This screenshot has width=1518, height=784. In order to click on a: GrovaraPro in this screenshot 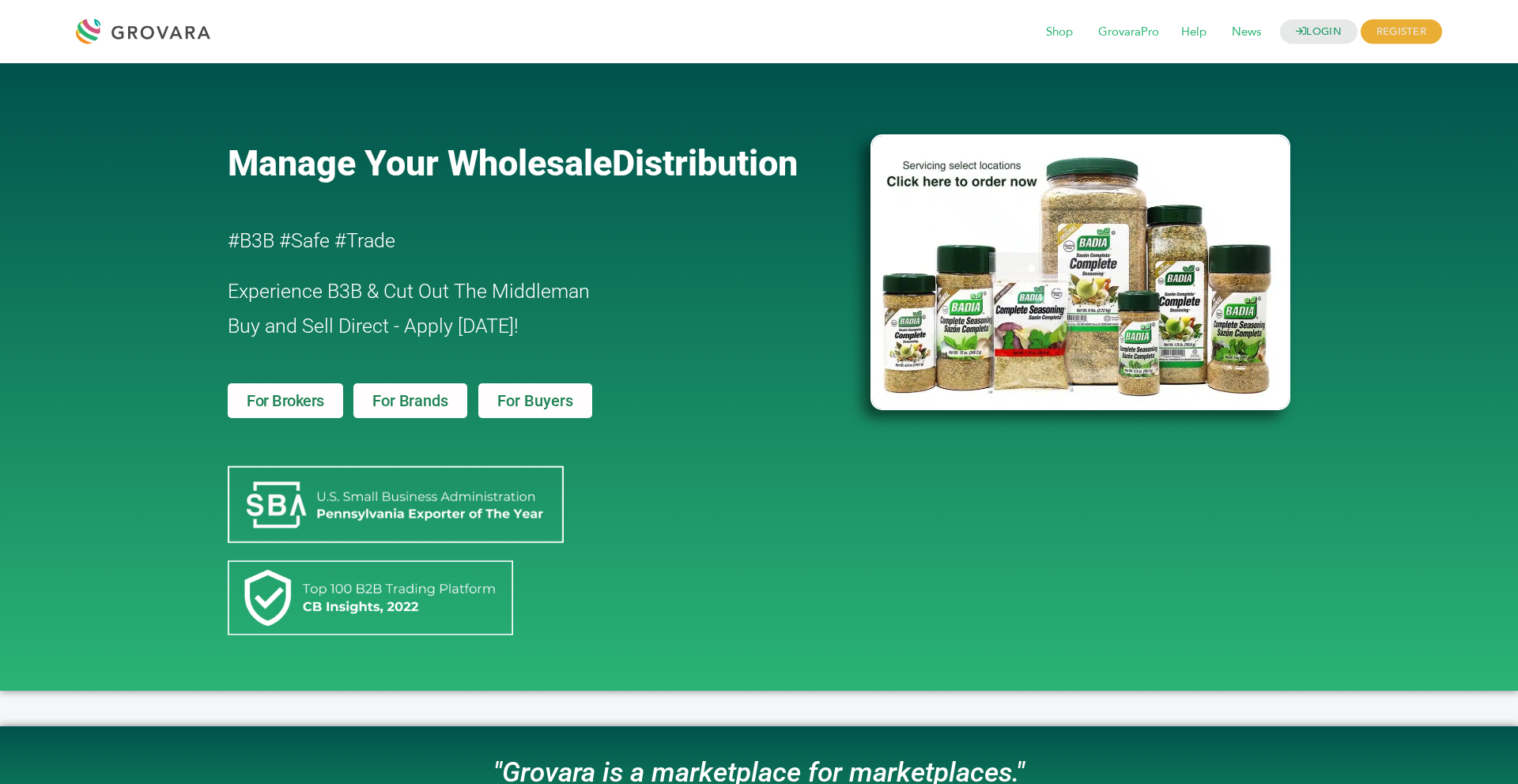, I will do `click(1128, 33)`.